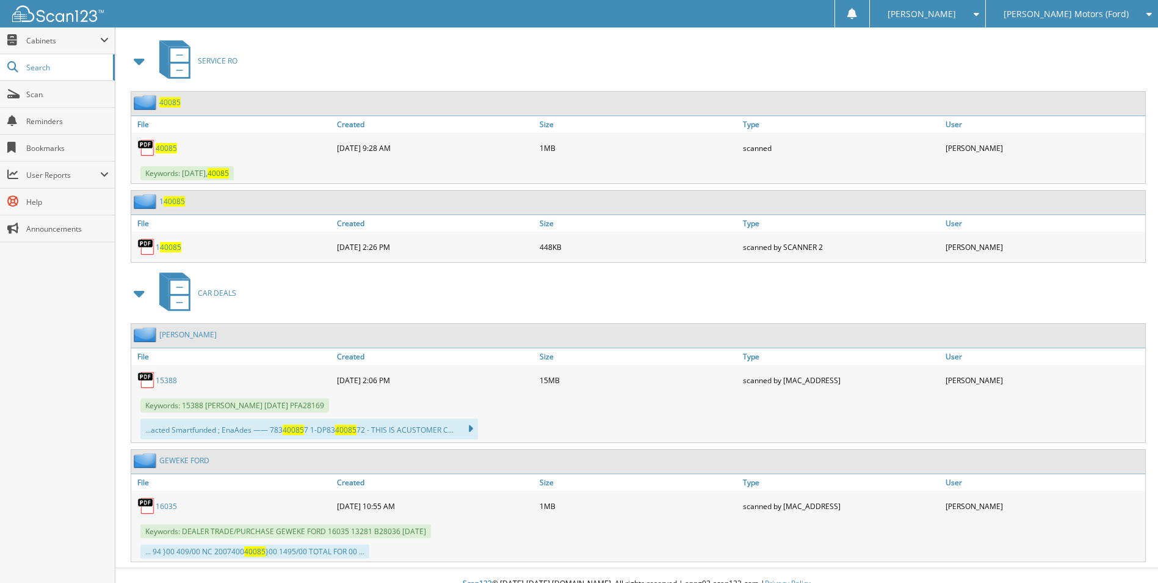 This screenshot has height=583, width=1158. I want to click on div: scanned, so click(841, 148).